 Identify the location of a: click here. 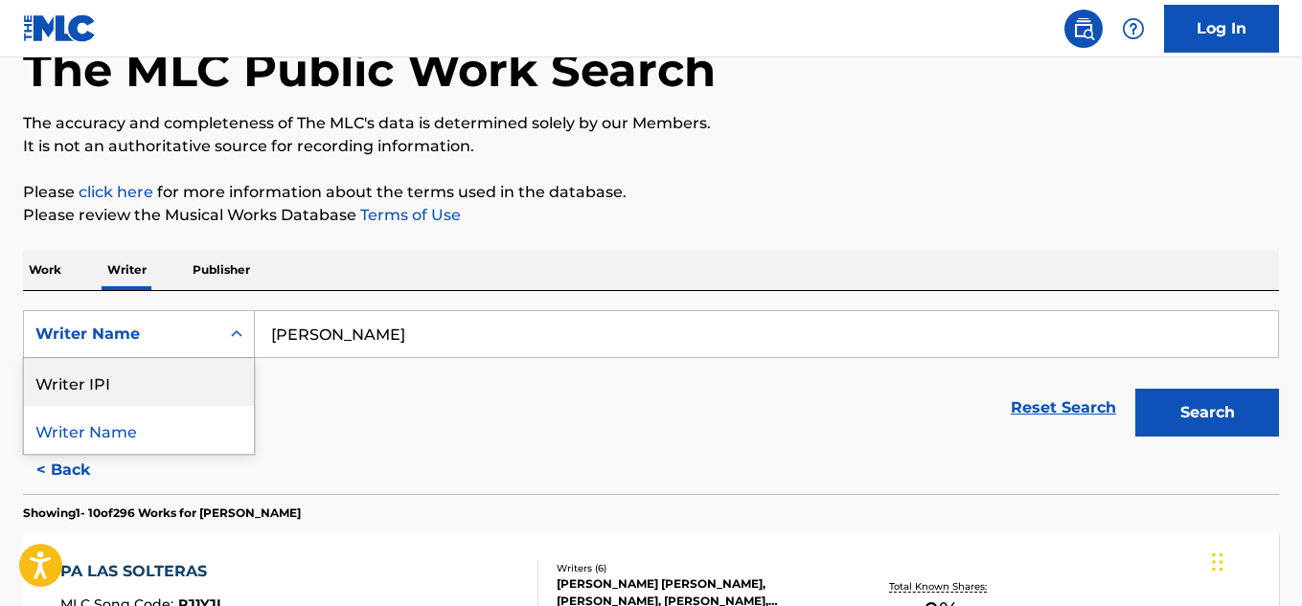
(116, 192).